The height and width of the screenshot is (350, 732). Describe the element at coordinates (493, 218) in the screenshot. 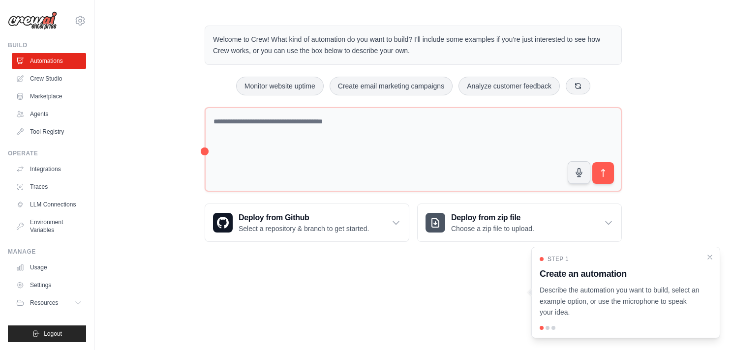

I see `h3: Deploy from zip file` at that location.